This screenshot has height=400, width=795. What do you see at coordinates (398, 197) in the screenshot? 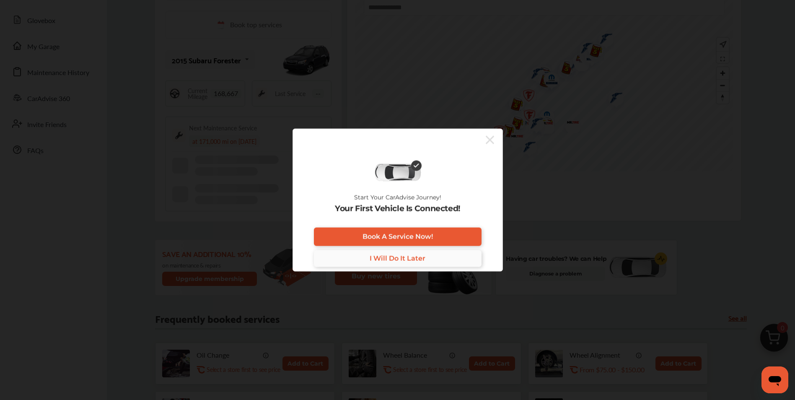
I see `p: Start Your CarAdvise Journey!` at bounding box center [398, 197].